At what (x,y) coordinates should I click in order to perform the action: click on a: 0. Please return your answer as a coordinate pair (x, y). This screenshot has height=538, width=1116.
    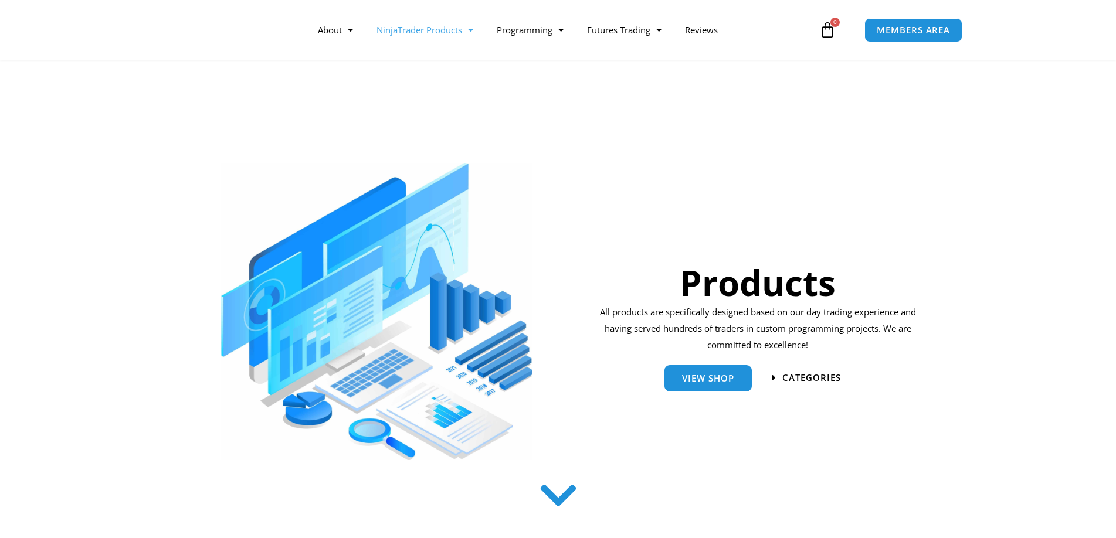
    Looking at the image, I should click on (827, 30).